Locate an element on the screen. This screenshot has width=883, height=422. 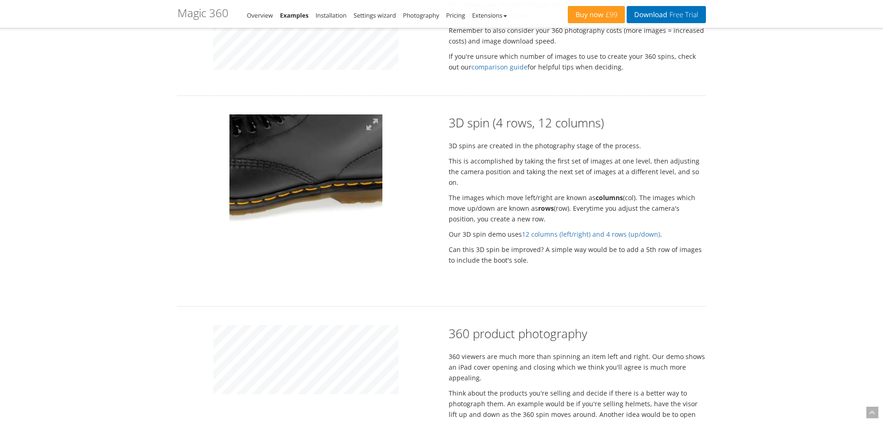
a: 12 columns (left/right) and 4 rows (up/down) is located at coordinates (591, 234).